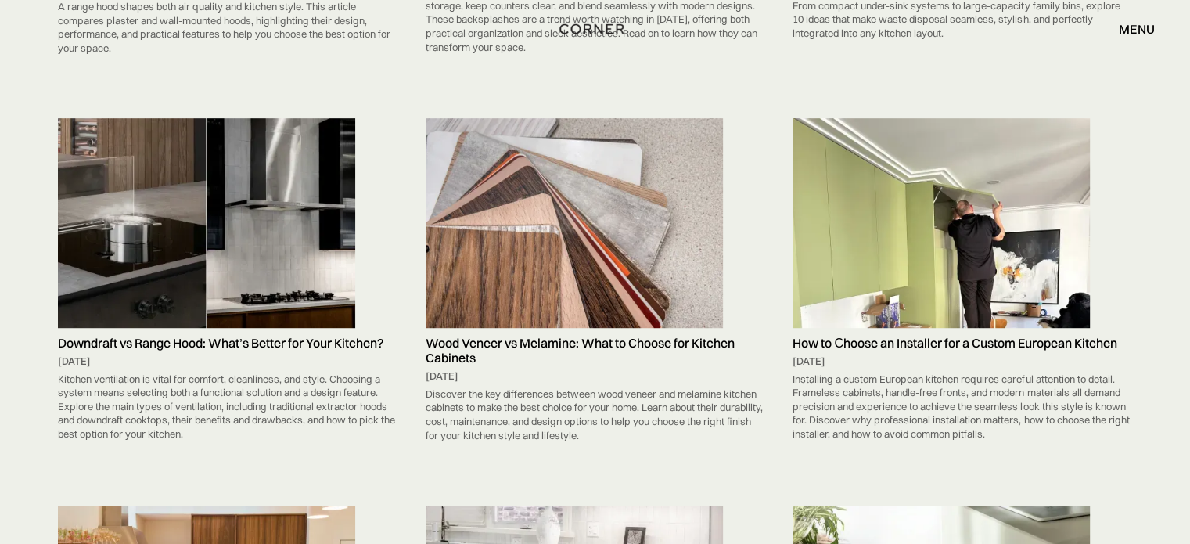 The height and width of the screenshot is (544, 1190). Describe the element at coordinates (596, 351) in the screenshot. I see `h5: Wood Veneer vs Melamine: What to Choose for Kitchen Cabinets` at that location.